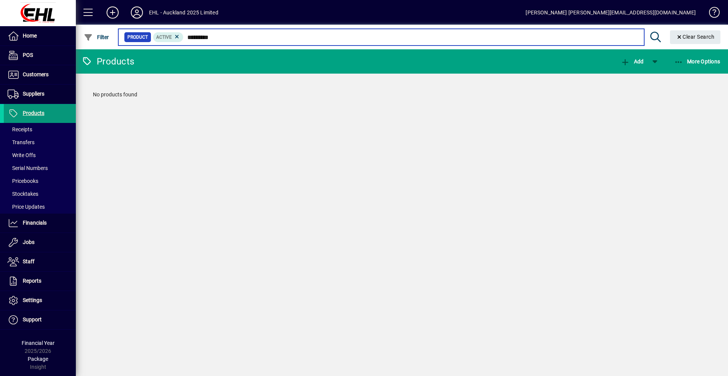  Describe the element at coordinates (33, 113) in the screenshot. I see `span: Products` at that location.